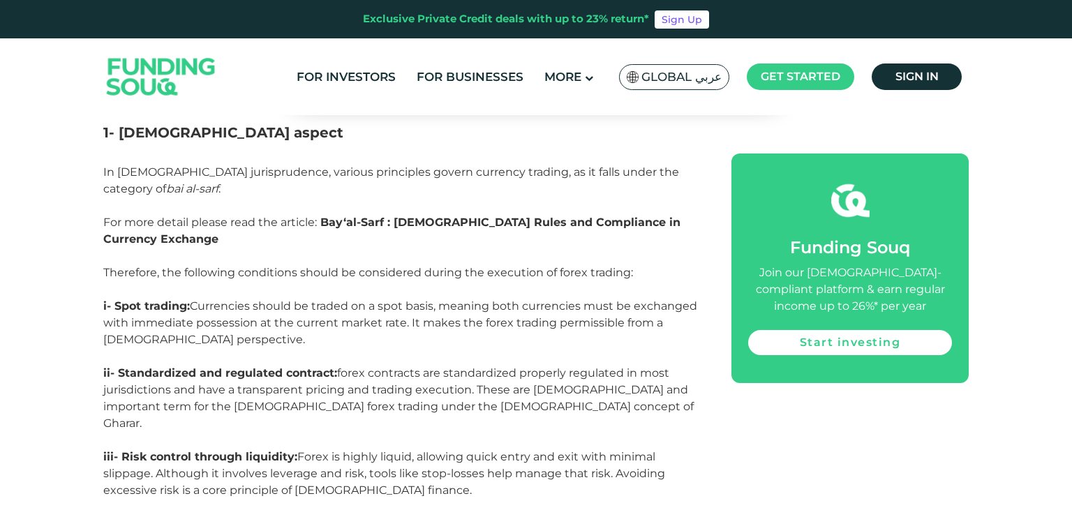 This screenshot has width=1072, height=510. What do you see at coordinates (633, 77) in the screenshot?
I see `img: SA Flag` at bounding box center [633, 77].